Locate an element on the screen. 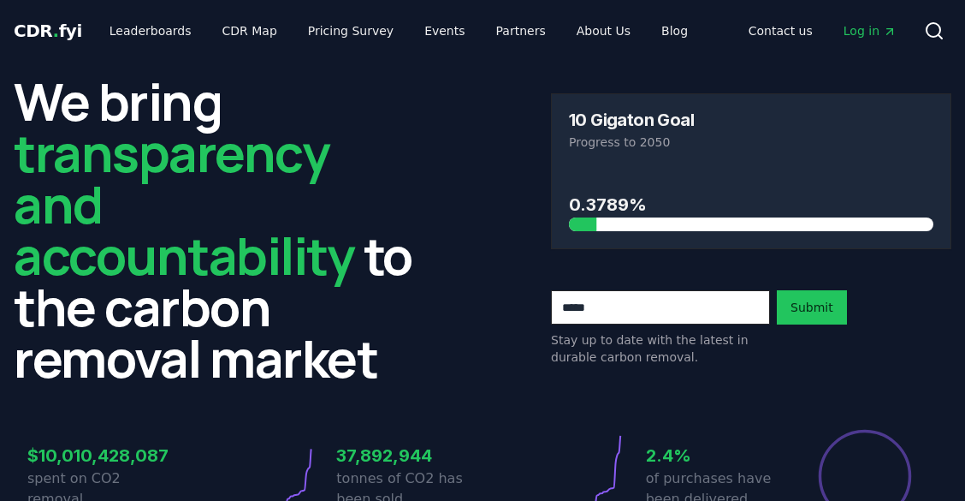 This screenshot has height=501, width=965. a: Contact us is located at coordinates (780, 31).